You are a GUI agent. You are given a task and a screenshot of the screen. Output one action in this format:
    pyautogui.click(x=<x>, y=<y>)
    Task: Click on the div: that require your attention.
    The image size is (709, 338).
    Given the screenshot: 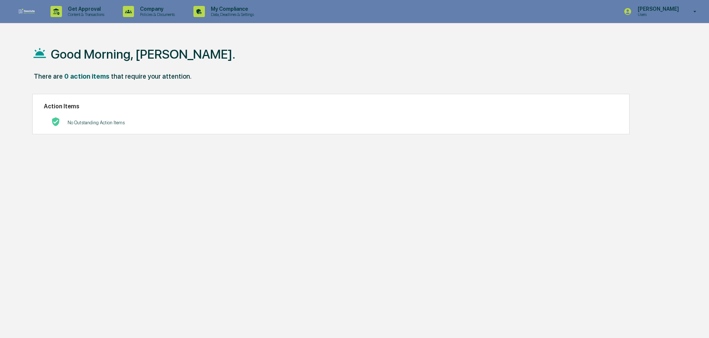 What is the action you would take?
    pyautogui.click(x=151, y=76)
    